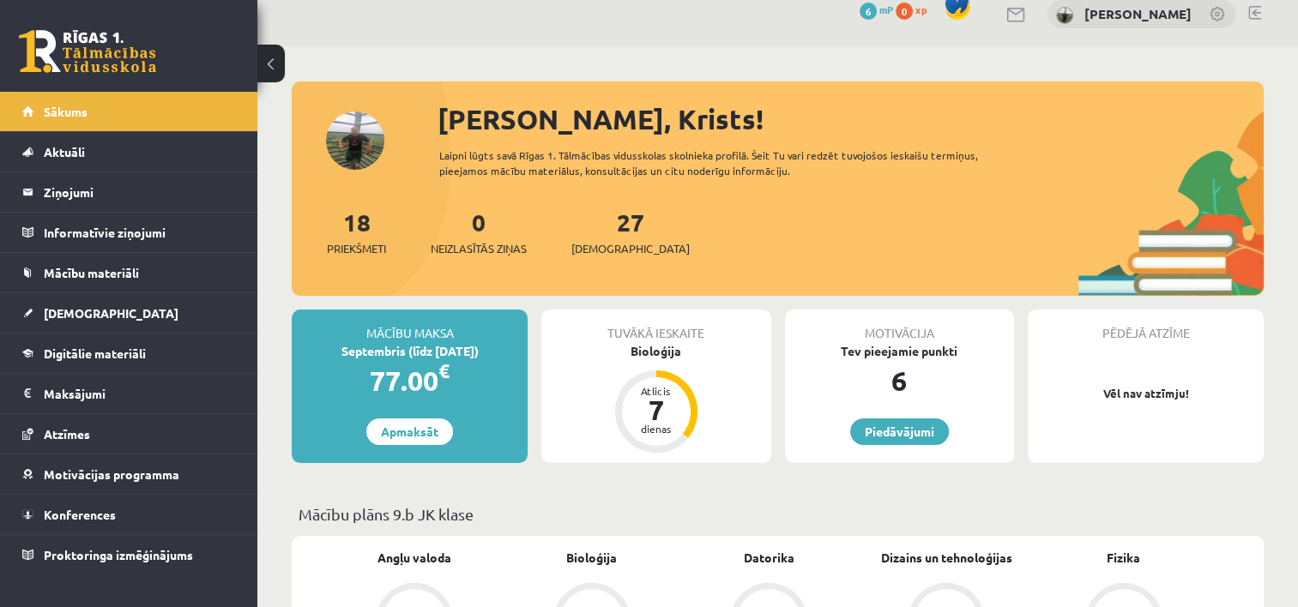 The image size is (1298, 607). I want to click on legend: Ziņojumi, so click(140, 192).